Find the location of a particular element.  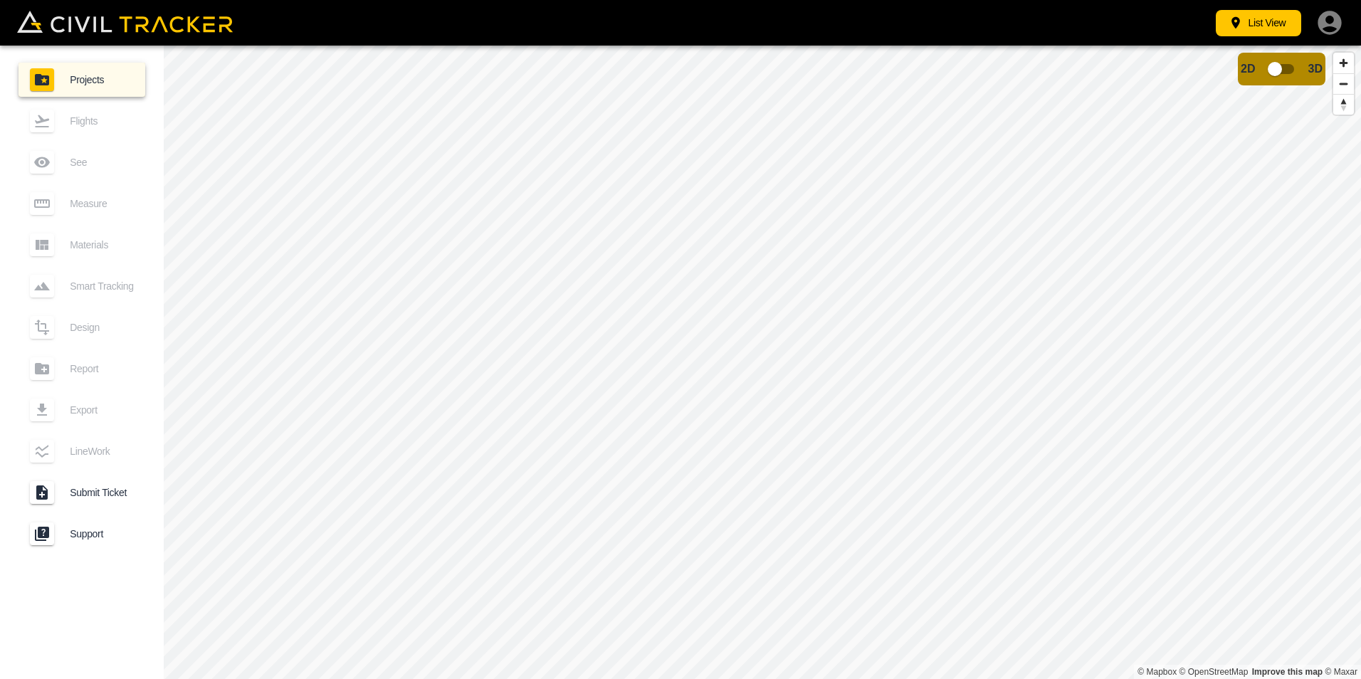

a: Projects is located at coordinates (82, 80).